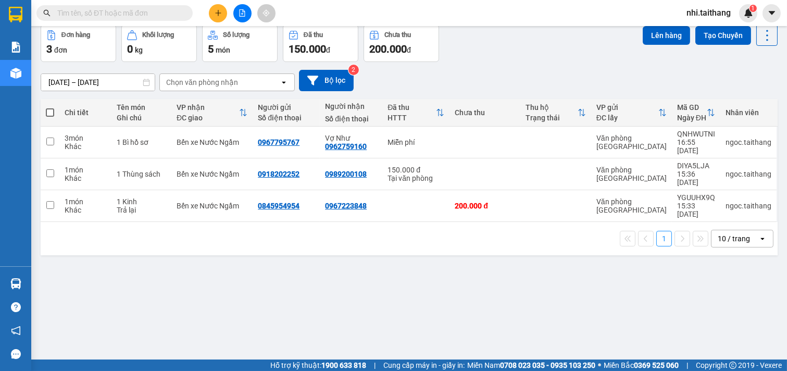  I want to click on div: 0918202252, so click(279, 174).